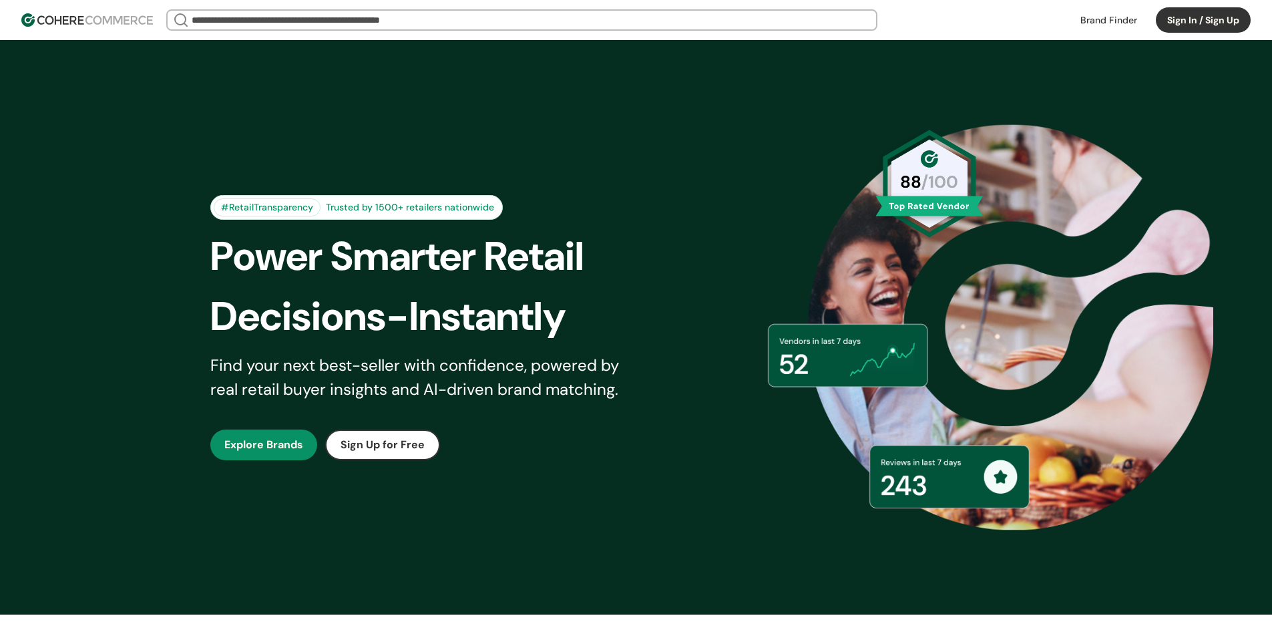  What do you see at coordinates (87, 20) in the screenshot?
I see `img: Cohere Logo` at bounding box center [87, 20].